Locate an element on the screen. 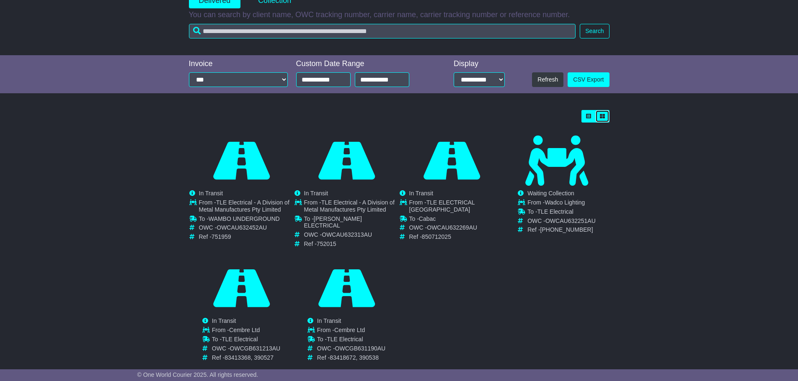  div: Invoice is located at coordinates (238, 64).